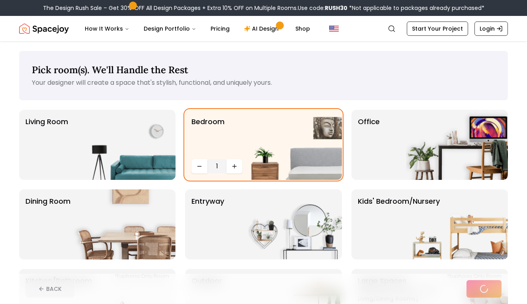 This screenshot has width=527, height=304. What do you see at coordinates (334, 29) in the screenshot?
I see `img: United States` at bounding box center [334, 29].